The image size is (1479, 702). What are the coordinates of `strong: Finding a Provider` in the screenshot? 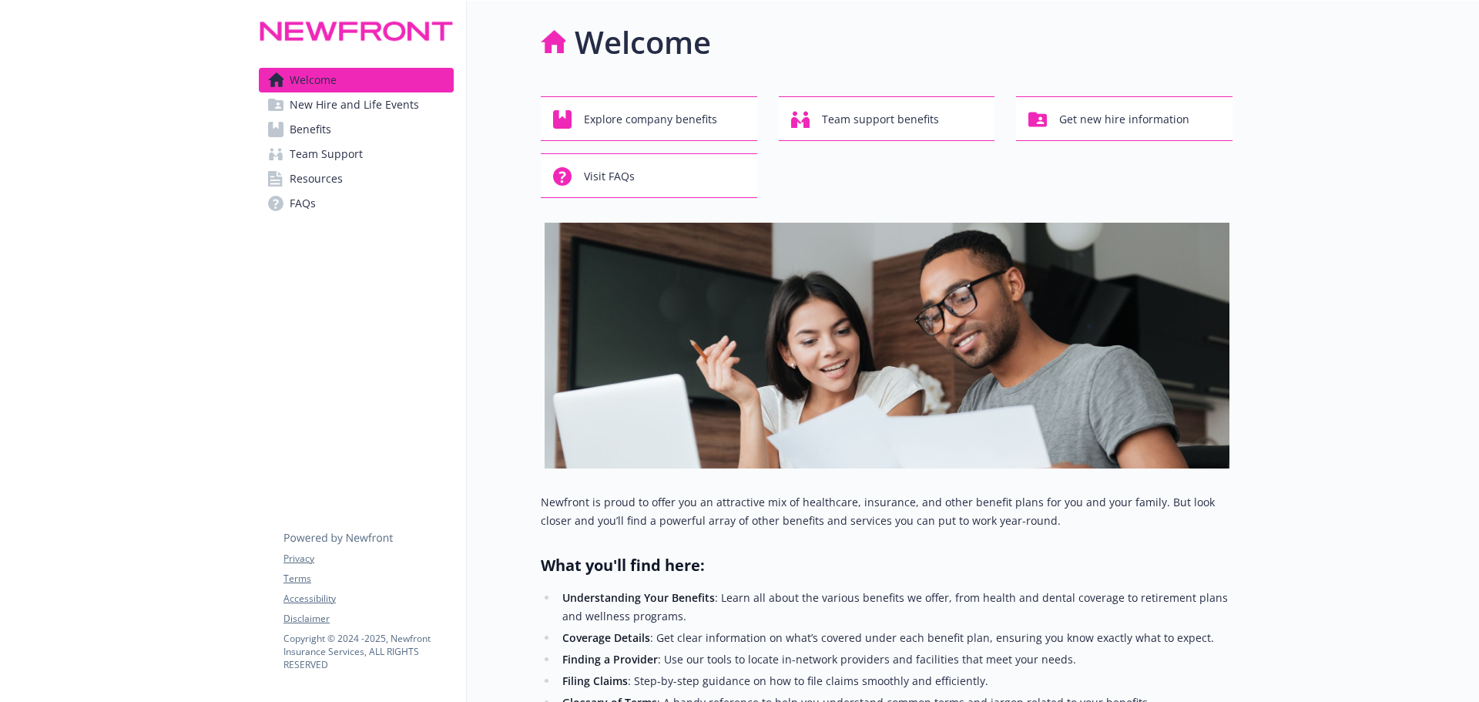 It's located at (610, 659).